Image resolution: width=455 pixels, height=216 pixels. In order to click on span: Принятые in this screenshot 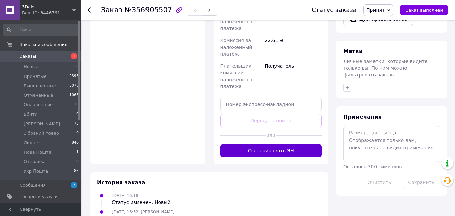, I will do `click(35, 77)`.